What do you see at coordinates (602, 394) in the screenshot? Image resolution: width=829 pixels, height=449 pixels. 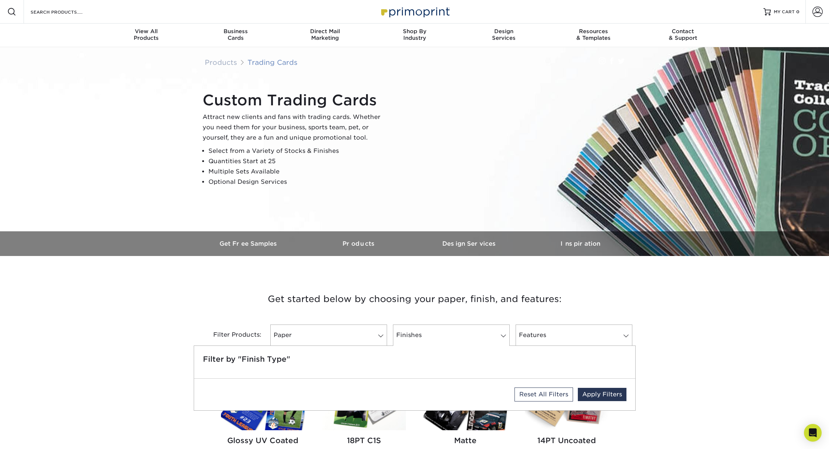 I see `a: Apply Filters` at bounding box center [602, 394].